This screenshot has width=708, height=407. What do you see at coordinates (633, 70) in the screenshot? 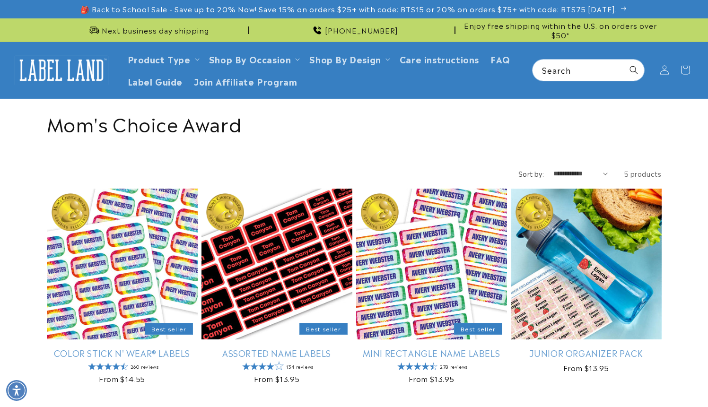
I see `button: Search` at bounding box center [633, 70].